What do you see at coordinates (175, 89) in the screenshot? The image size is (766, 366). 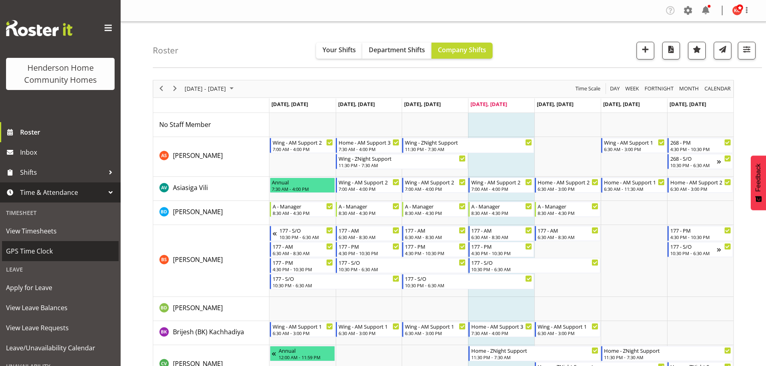 I see `div: next period` at bounding box center [175, 89].